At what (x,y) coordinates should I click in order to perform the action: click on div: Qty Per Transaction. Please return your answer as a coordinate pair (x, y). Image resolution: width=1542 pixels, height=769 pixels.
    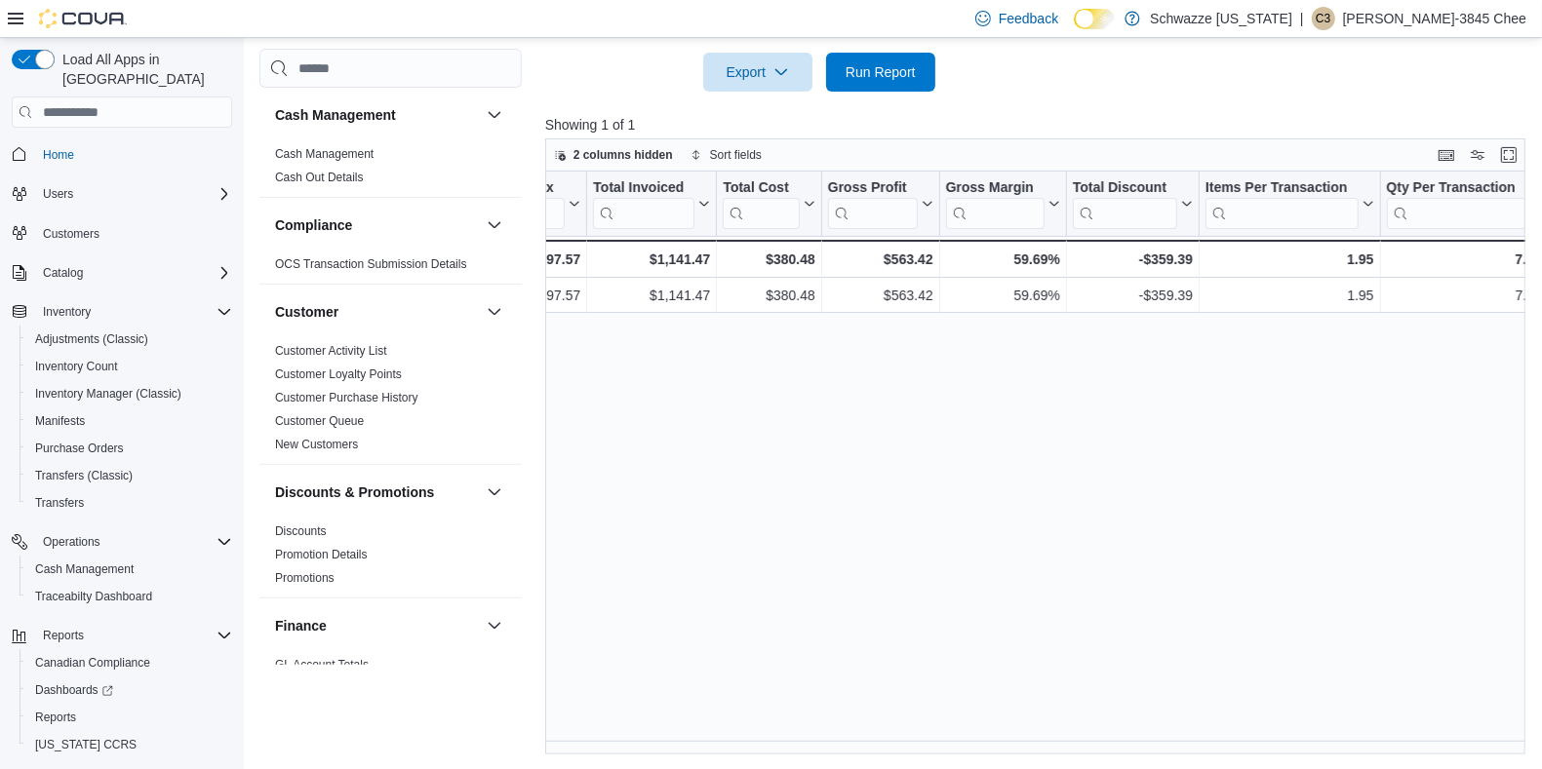
    Looking at the image, I should click on (1455, 188).